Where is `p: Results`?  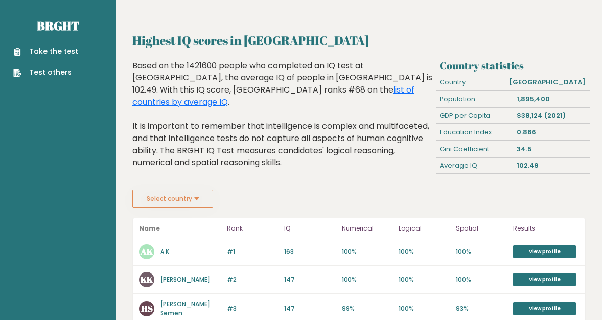
p: Results is located at coordinates (546, 229).